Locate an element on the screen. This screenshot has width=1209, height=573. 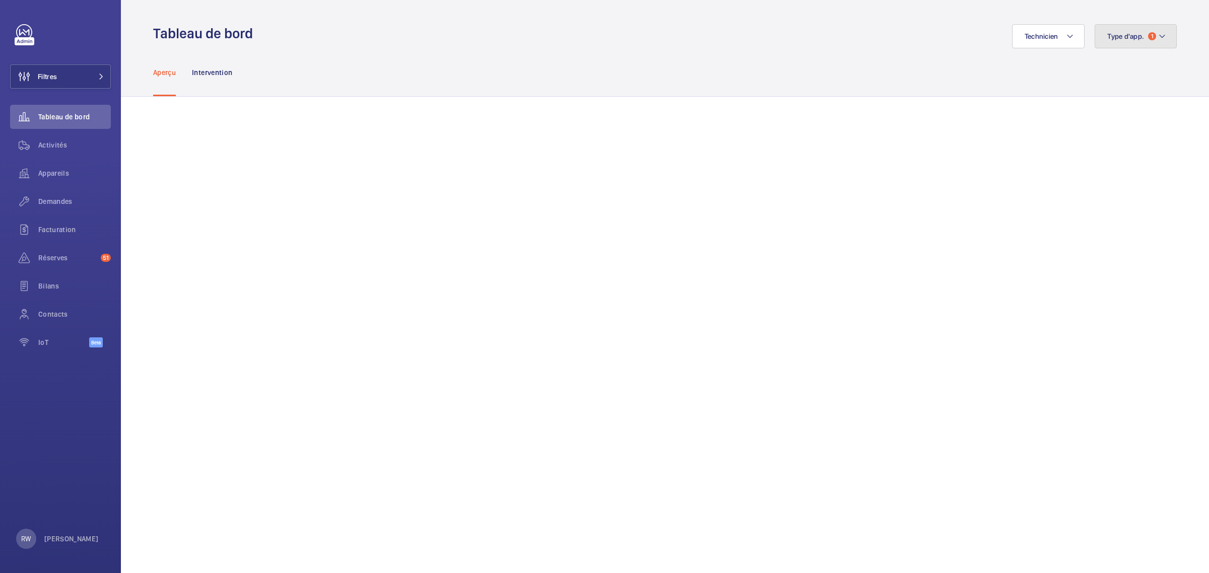
span: Tableau de bord is located at coordinates (75, 117).